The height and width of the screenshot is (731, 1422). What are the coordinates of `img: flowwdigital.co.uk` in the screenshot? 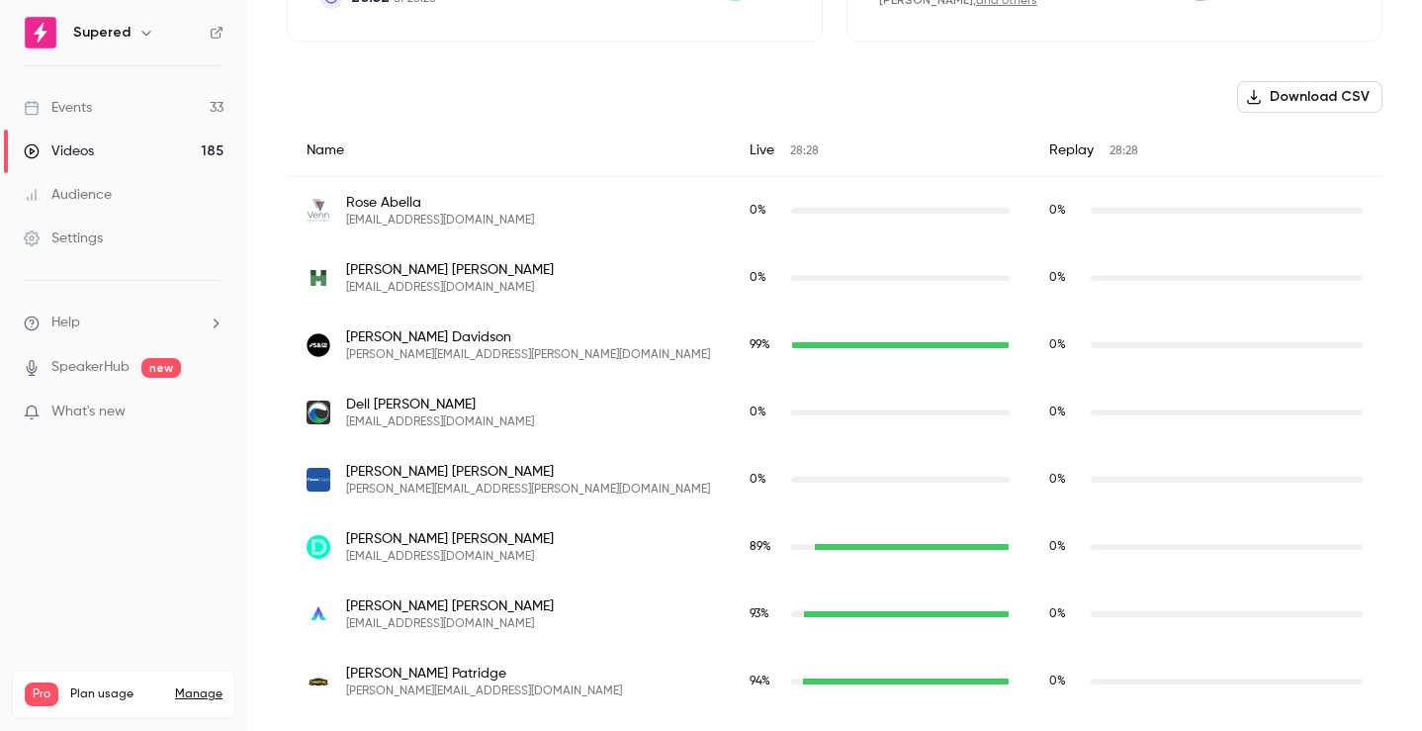 It's located at (318, 480).